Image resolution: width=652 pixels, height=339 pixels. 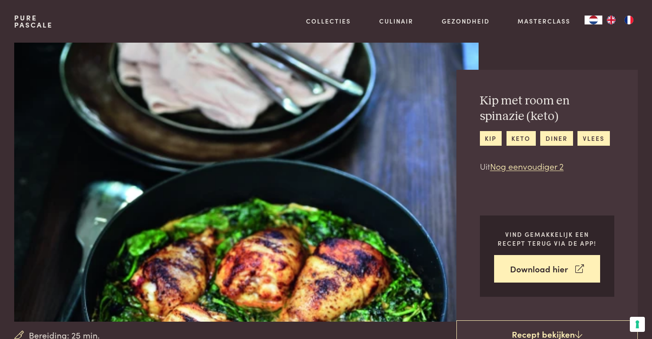 What do you see at coordinates (638, 324) in the screenshot?
I see `button: Uw voorkeuren voor toestemming voor trackingtechnologieën` at bounding box center [638, 324].